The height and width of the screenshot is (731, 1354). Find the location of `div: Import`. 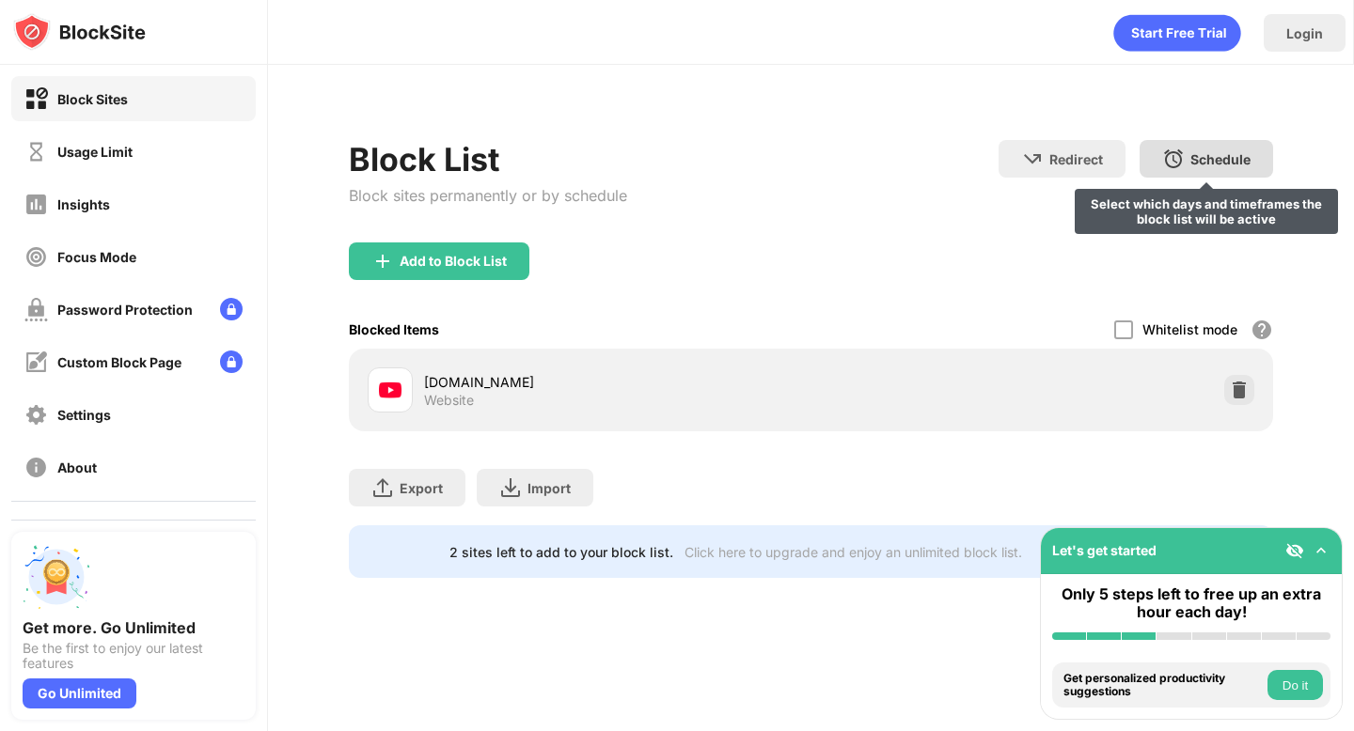

div: Import is located at coordinates (549, 488).